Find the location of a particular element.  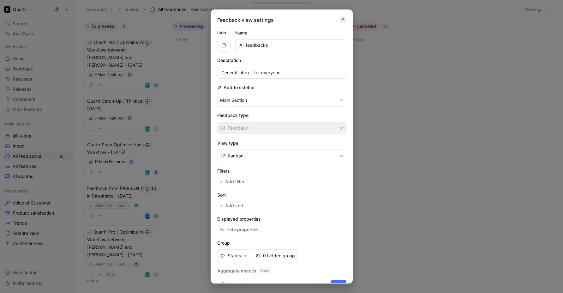

h2: Feedback type is located at coordinates (282, 115).